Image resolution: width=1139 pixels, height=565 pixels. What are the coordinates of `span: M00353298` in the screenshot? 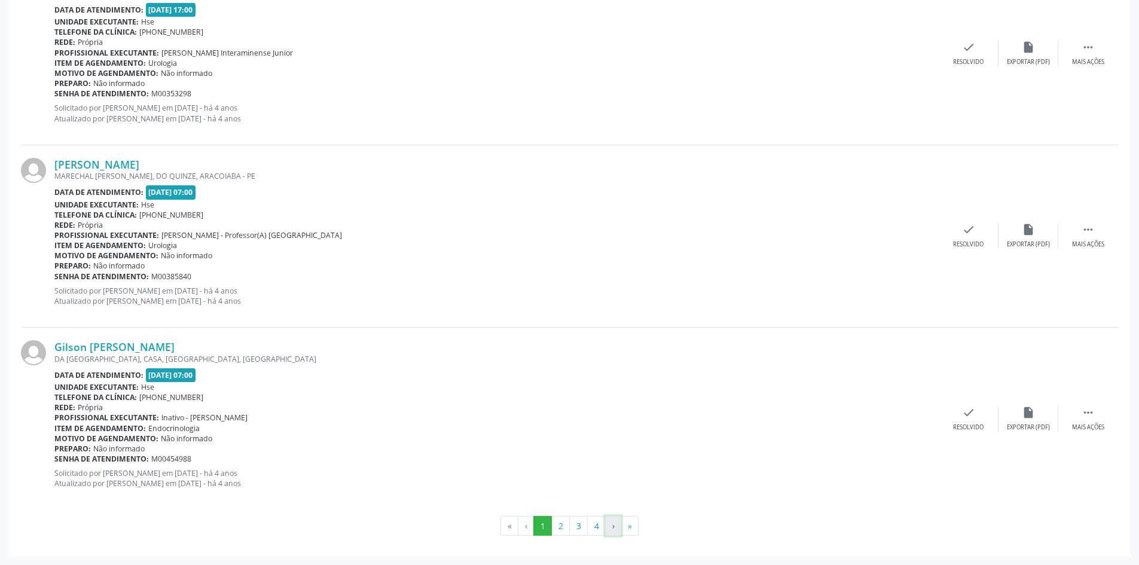 It's located at (171, 93).